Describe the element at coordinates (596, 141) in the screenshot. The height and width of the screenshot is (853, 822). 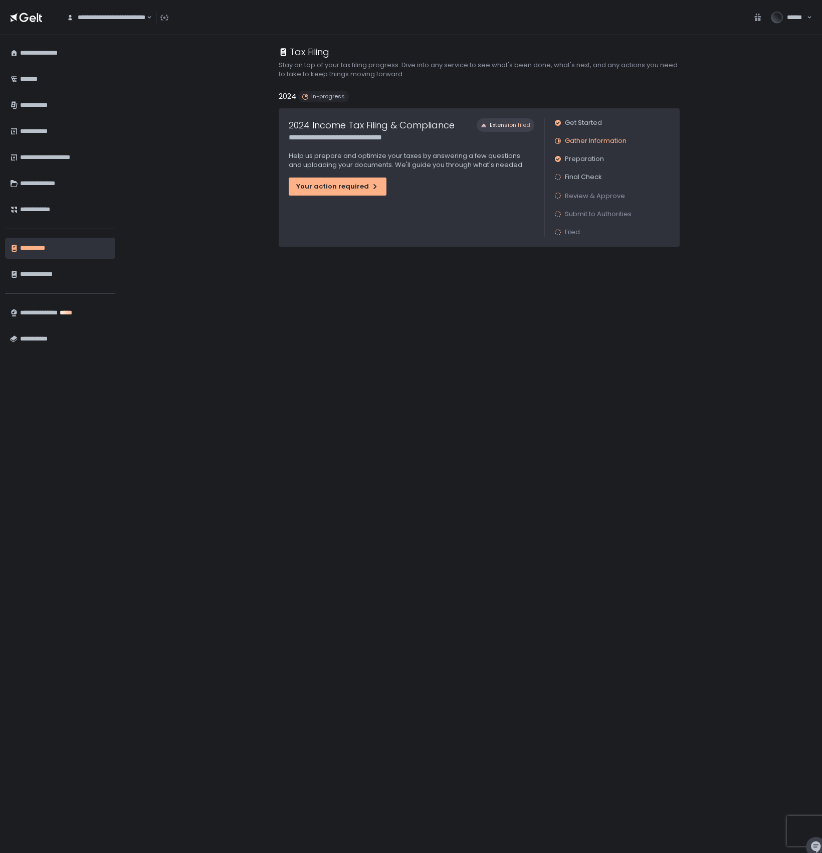
I see `span: Gather Information` at that location.